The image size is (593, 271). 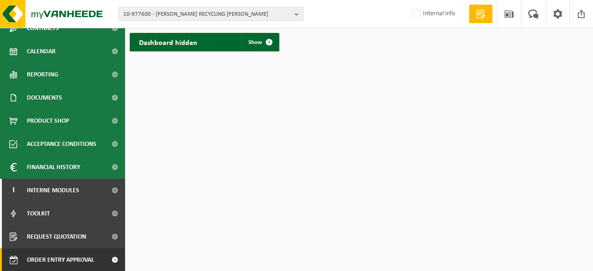 What do you see at coordinates (53, 167) in the screenshot?
I see `span: Financial History` at bounding box center [53, 167].